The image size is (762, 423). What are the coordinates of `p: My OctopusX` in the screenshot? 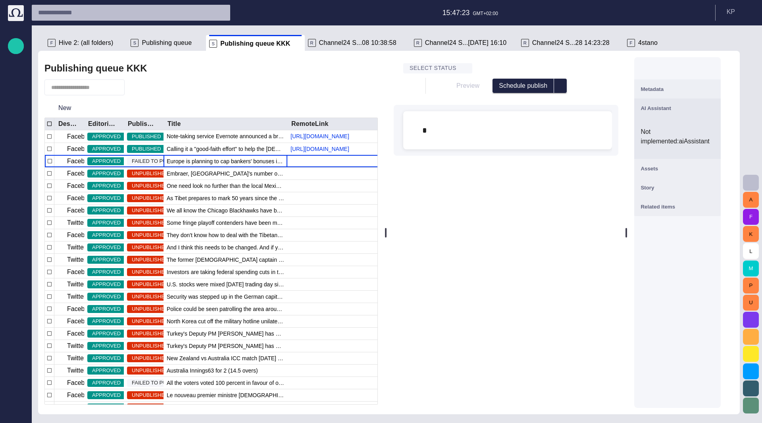 It's located at (16, 203).